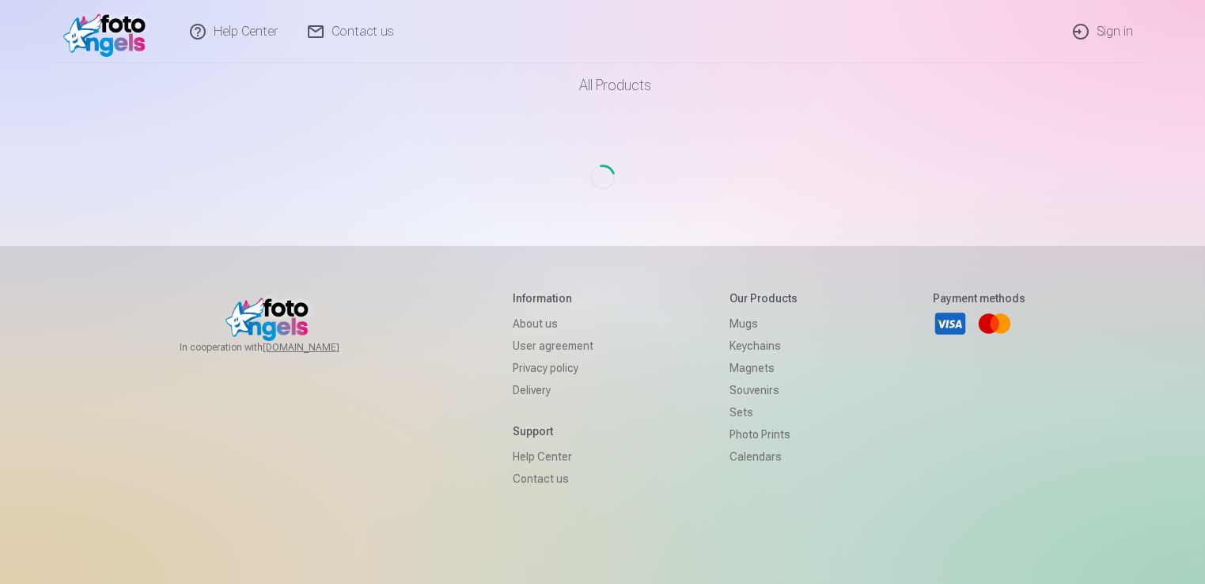  What do you see at coordinates (979, 298) in the screenshot?
I see `h5: Payment methods` at bounding box center [979, 298].